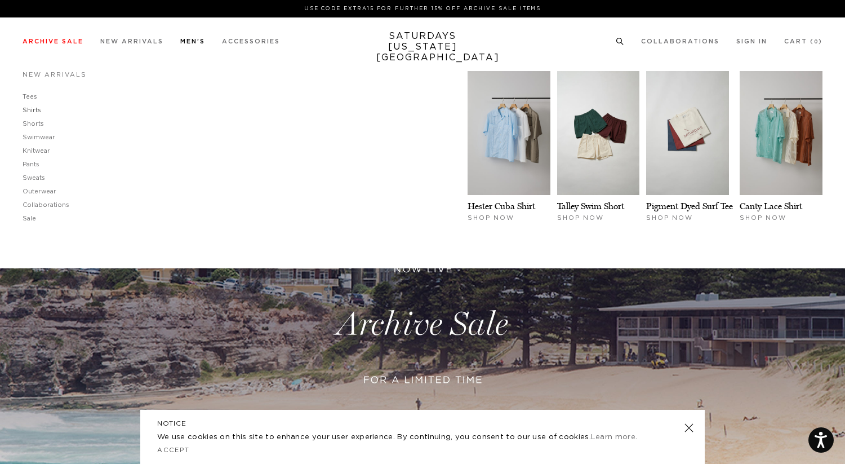 Image resolution: width=845 pixels, height=464 pixels. Describe the element at coordinates (30, 96) in the screenshot. I see `a: Tees` at that location.